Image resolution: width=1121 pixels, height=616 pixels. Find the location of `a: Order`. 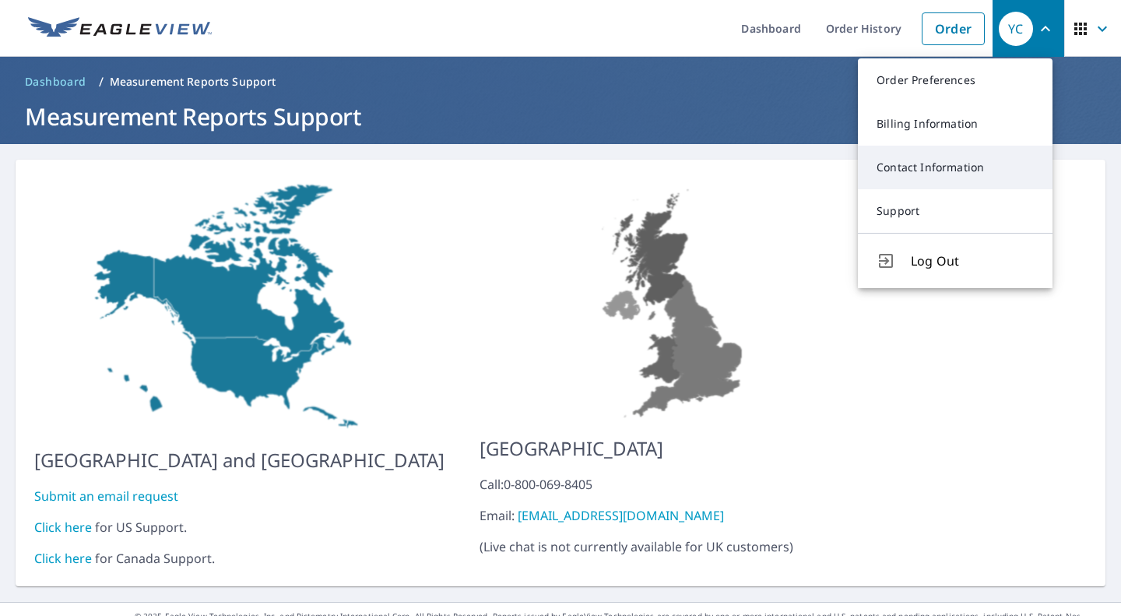

a: Order is located at coordinates (953, 29).